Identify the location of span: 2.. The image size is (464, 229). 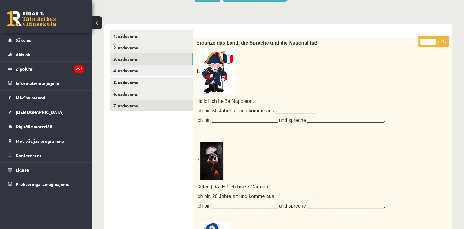
(198, 160).